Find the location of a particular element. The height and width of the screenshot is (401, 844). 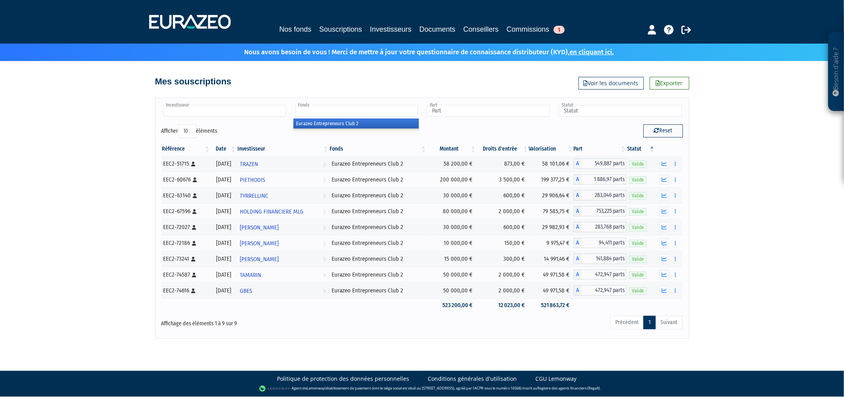

th: Fonds: activer pour trier la colonne par ordre croissant is located at coordinates (378, 149).